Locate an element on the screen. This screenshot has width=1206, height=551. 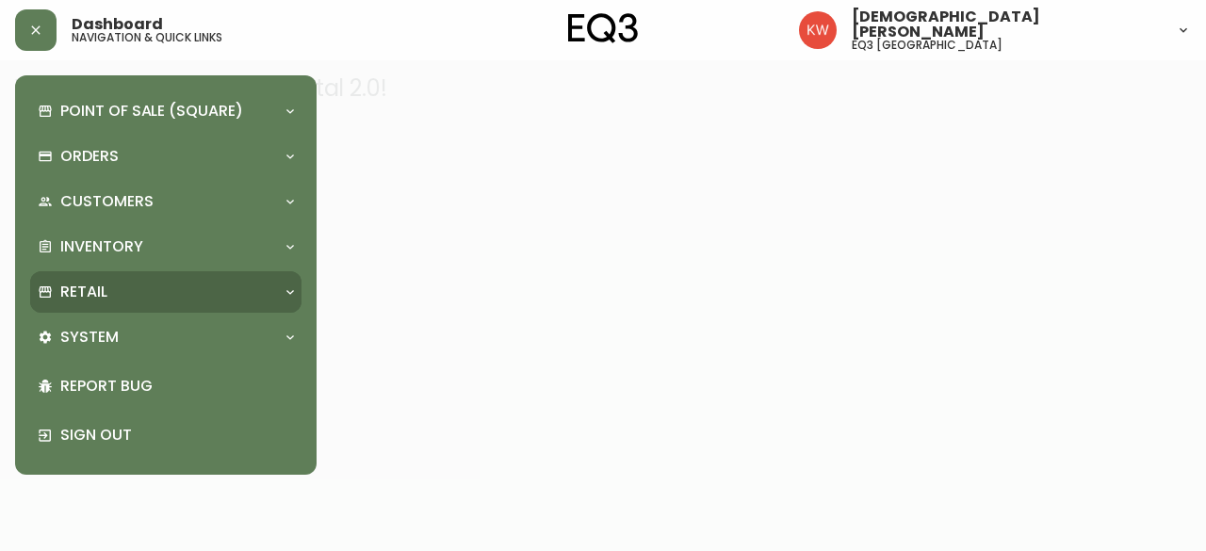
p: Report Bug is located at coordinates (177, 386).